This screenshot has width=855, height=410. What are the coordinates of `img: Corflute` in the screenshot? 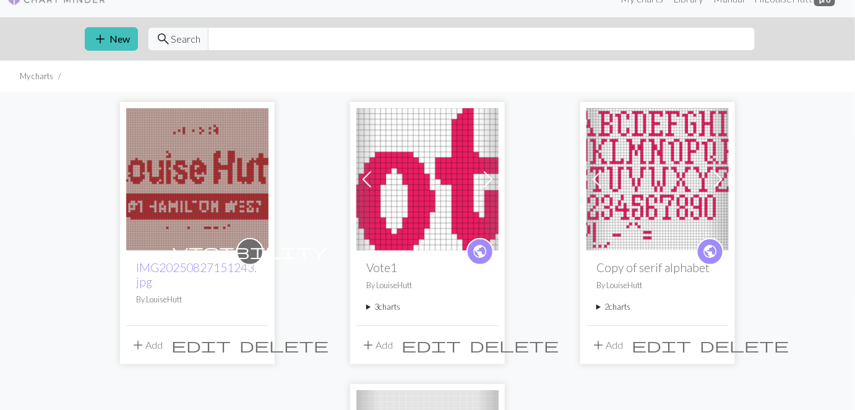 It's located at (197, 179).